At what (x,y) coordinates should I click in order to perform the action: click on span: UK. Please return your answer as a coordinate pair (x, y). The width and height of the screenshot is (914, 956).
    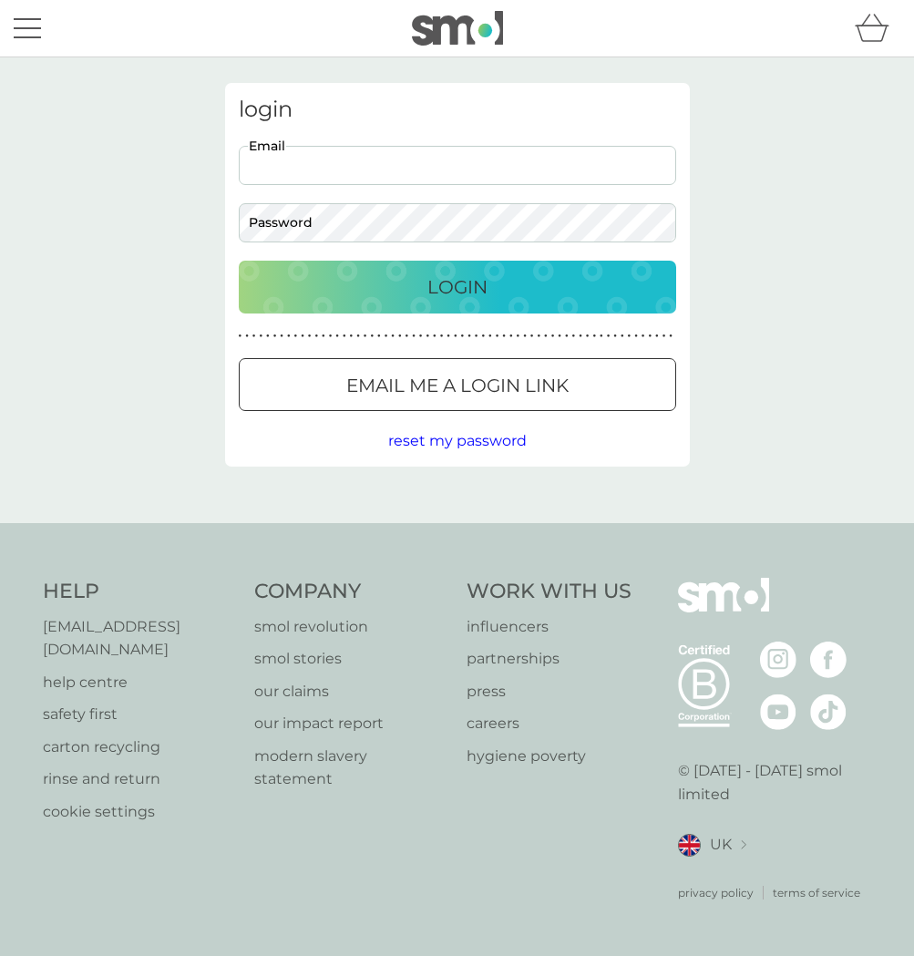
    Looking at the image, I should click on (721, 845).